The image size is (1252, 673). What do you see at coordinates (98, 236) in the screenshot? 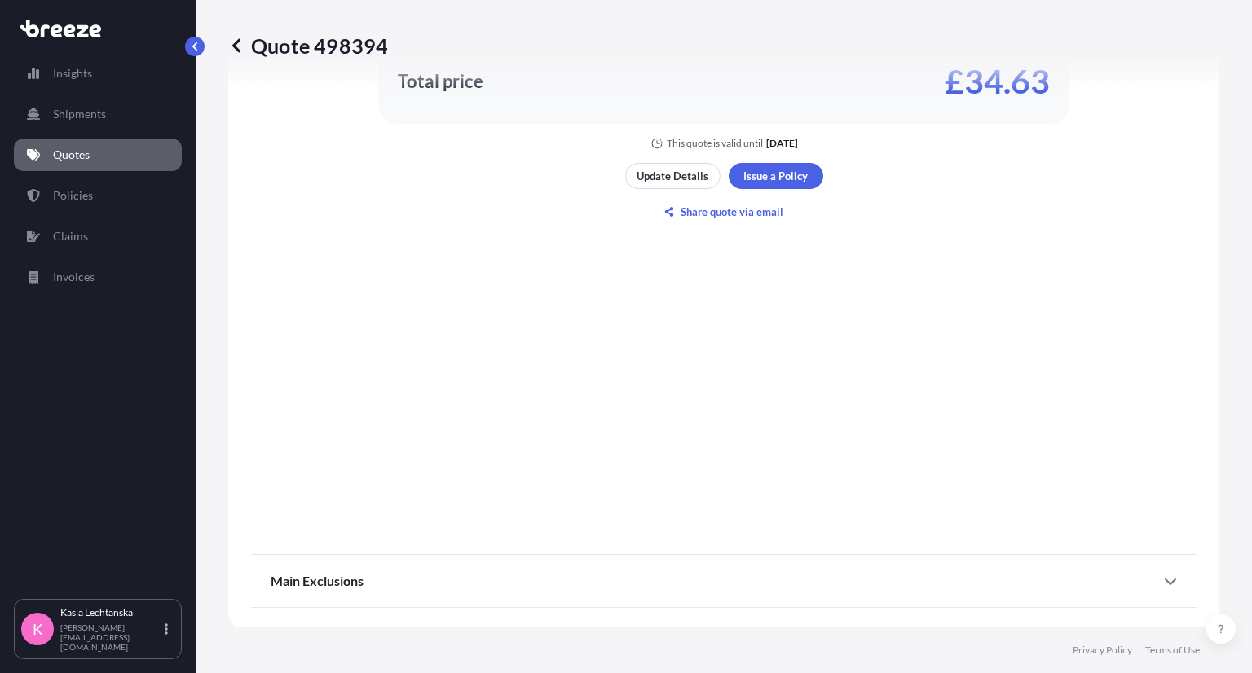
I see `a: Claims` at bounding box center [98, 236].